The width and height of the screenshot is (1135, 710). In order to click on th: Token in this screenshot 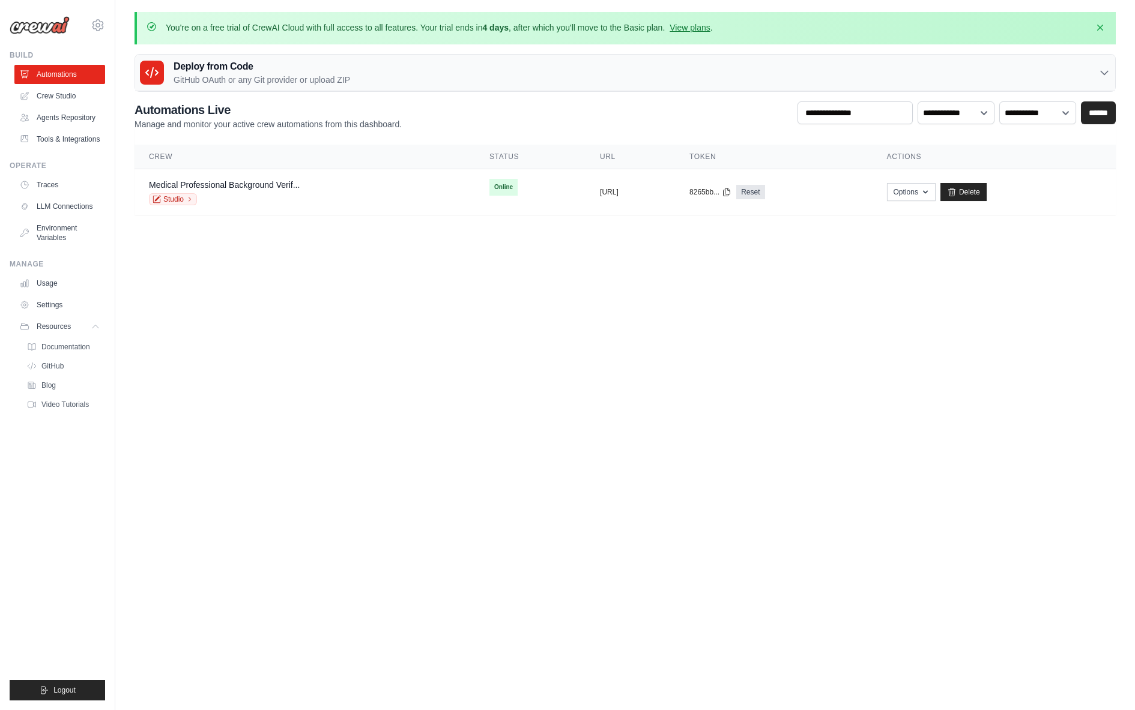, I will do `click(773, 157)`.